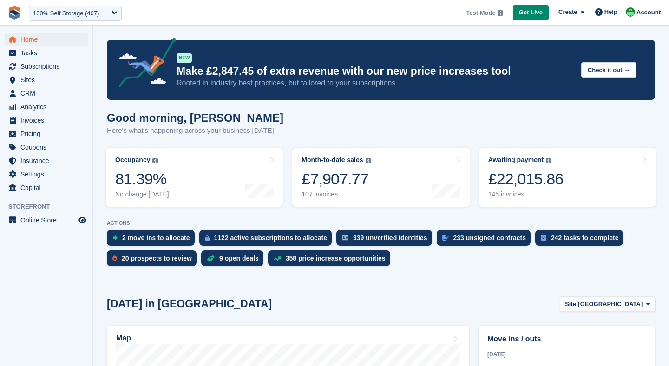 The width and height of the screenshot is (669, 366). I want to click on div: 145 invoices, so click(526, 194).